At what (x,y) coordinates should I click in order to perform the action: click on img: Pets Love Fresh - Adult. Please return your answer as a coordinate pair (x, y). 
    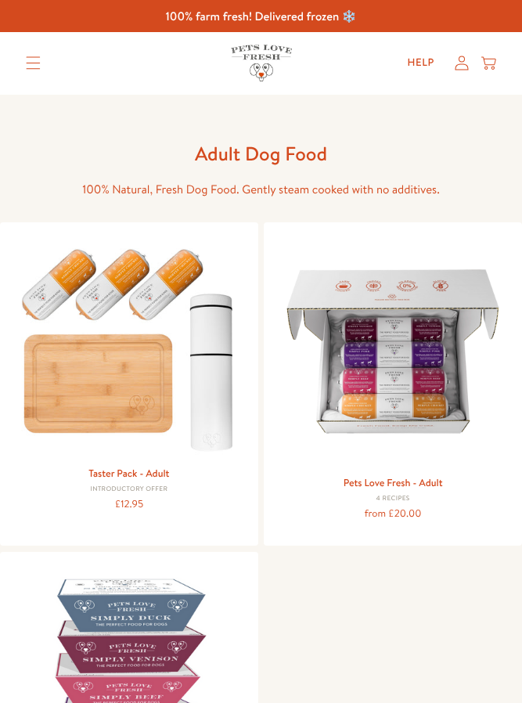
    Looking at the image, I should click on (393, 351).